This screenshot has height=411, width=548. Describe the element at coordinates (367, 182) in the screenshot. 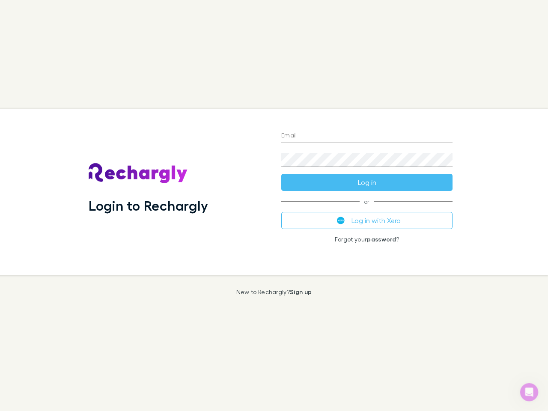

I see `button: Log in` at that location.